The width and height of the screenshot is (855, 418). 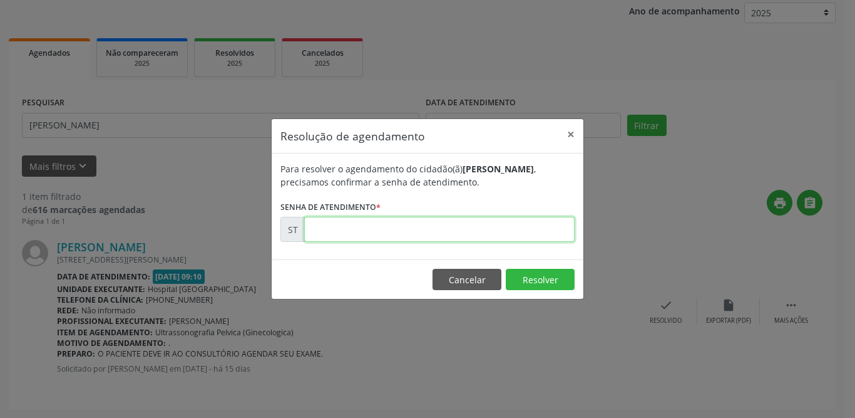 I want to click on button: Resolver, so click(x=540, y=279).